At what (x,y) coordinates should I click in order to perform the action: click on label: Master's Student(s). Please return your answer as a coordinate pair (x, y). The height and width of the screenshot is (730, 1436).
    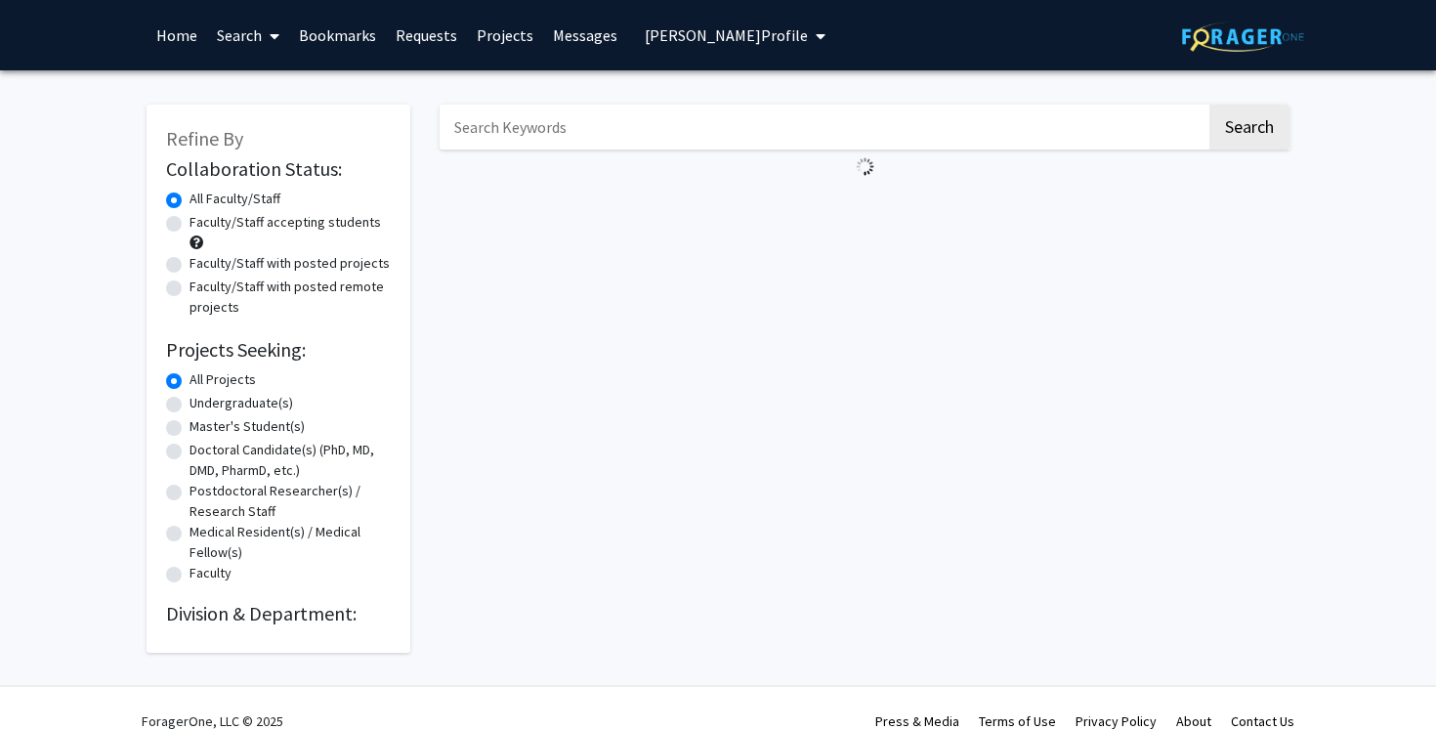
    Looking at the image, I should click on (247, 426).